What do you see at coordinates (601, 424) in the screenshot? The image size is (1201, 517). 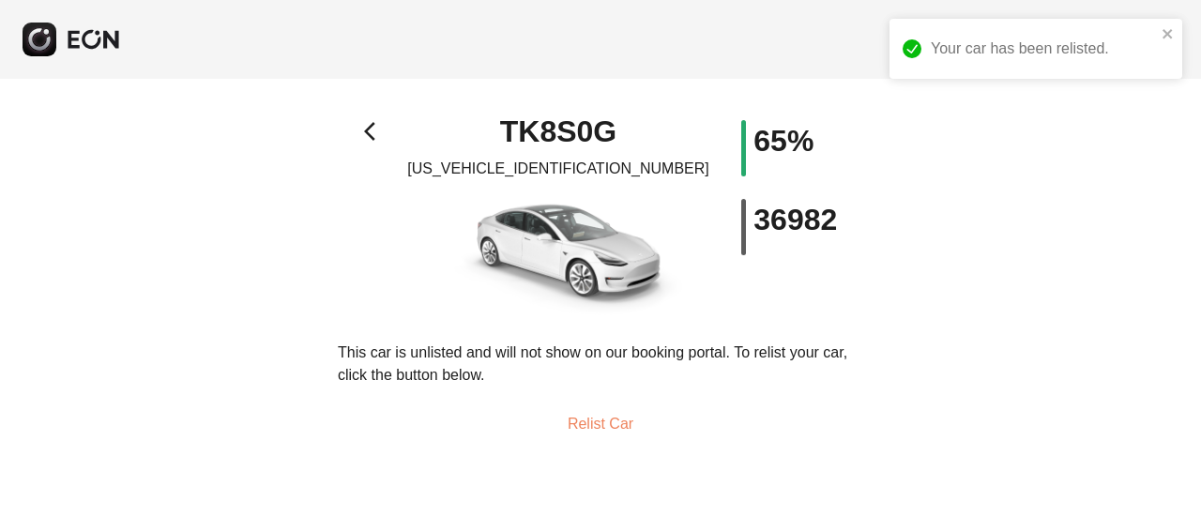 I see `button: Relist Car` at bounding box center [601, 424].